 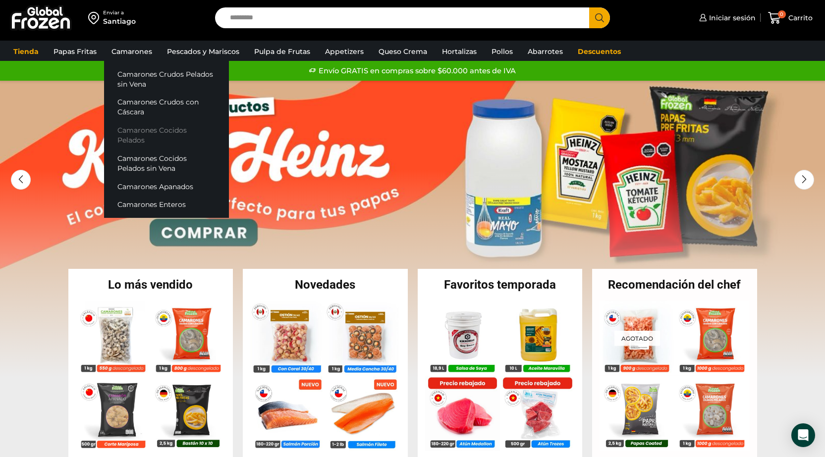 I want to click on span: Iniciar sesión, so click(x=731, y=18).